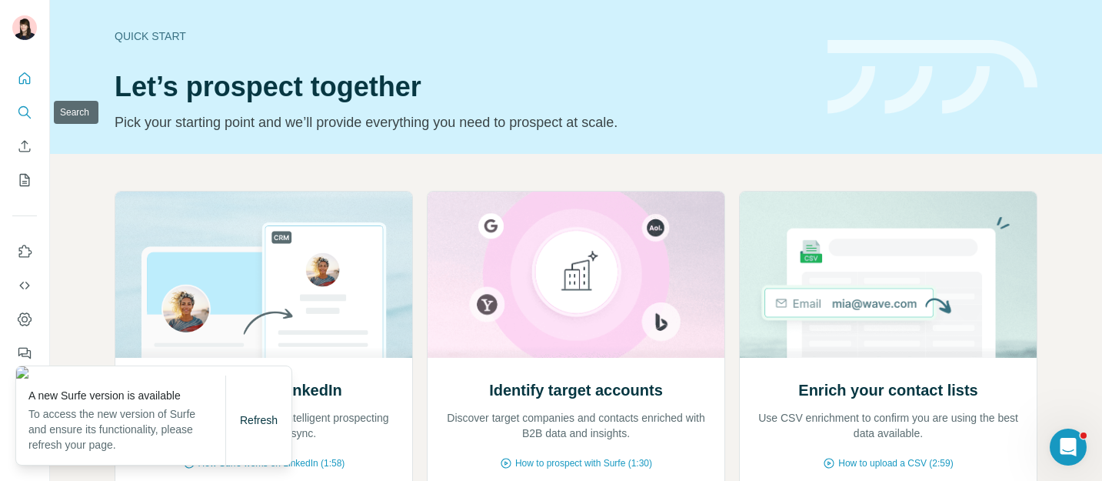 The width and height of the screenshot is (1102, 481). Describe the element at coordinates (258, 420) in the screenshot. I see `button: Refresh` at that location.